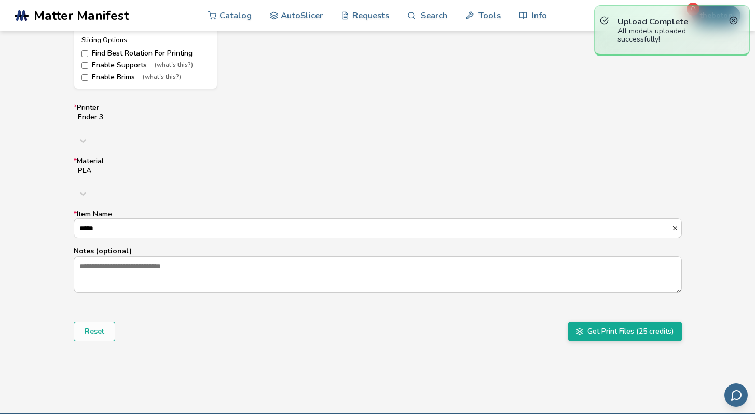 The image size is (755, 414). Describe the element at coordinates (378, 250) in the screenshot. I see `p: Notes (optional)` at that location.